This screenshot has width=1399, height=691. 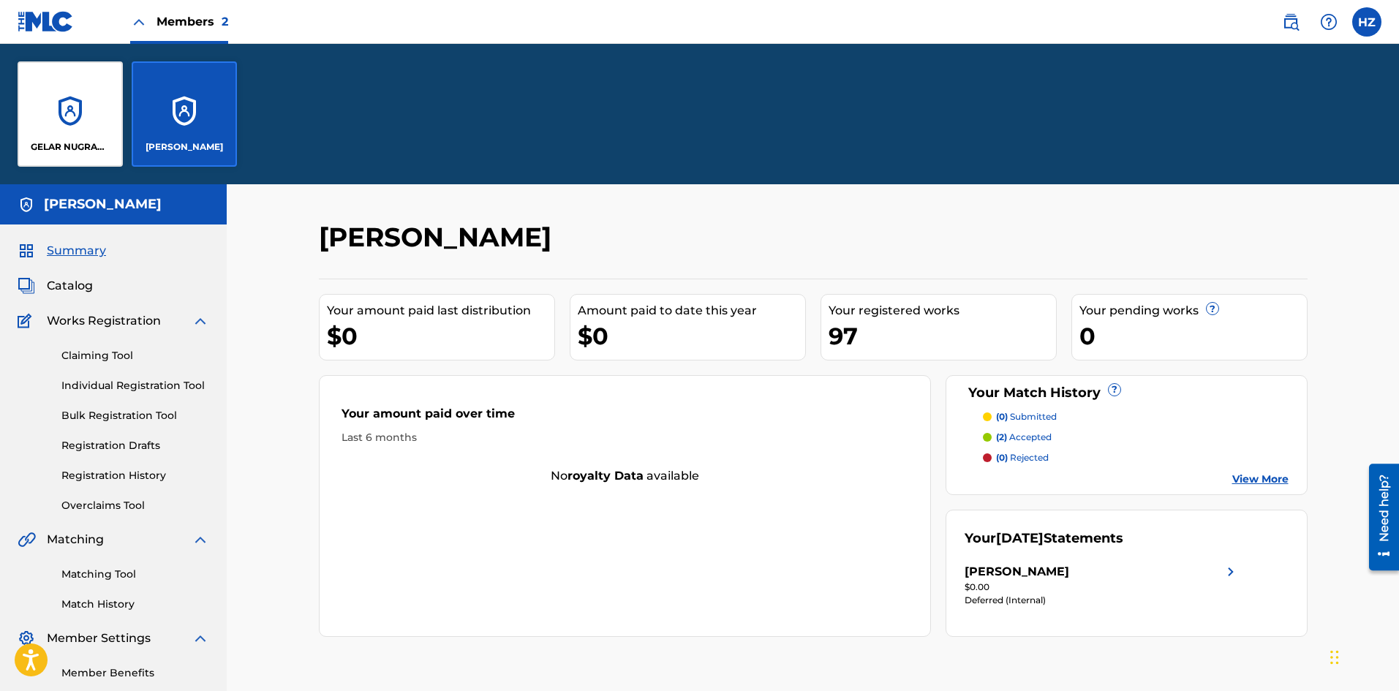 What do you see at coordinates (135, 673) in the screenshot?
I see `a: Member Benefits` at bounding box center [135, 673].